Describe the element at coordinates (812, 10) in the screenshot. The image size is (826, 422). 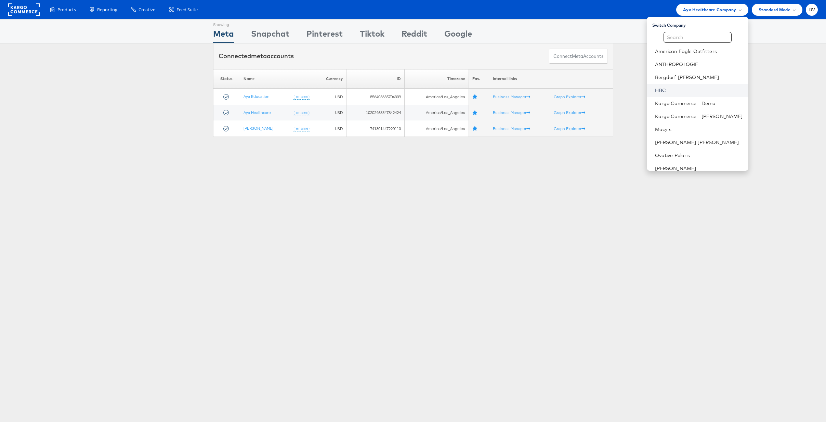
I see `span: DV` at that location.